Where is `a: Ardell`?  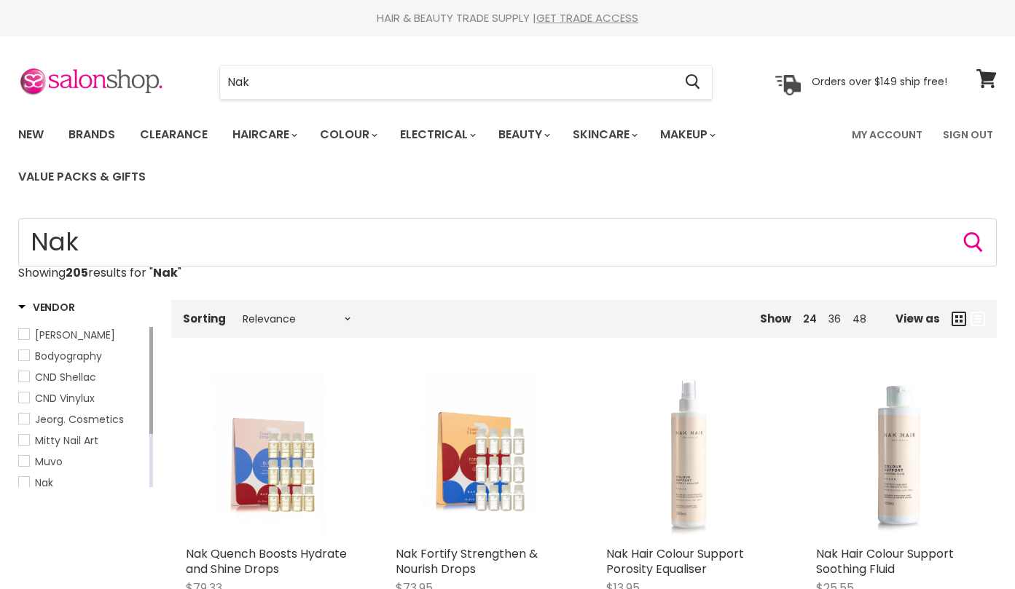 a: Ardell is located at coordinates (82, 335).